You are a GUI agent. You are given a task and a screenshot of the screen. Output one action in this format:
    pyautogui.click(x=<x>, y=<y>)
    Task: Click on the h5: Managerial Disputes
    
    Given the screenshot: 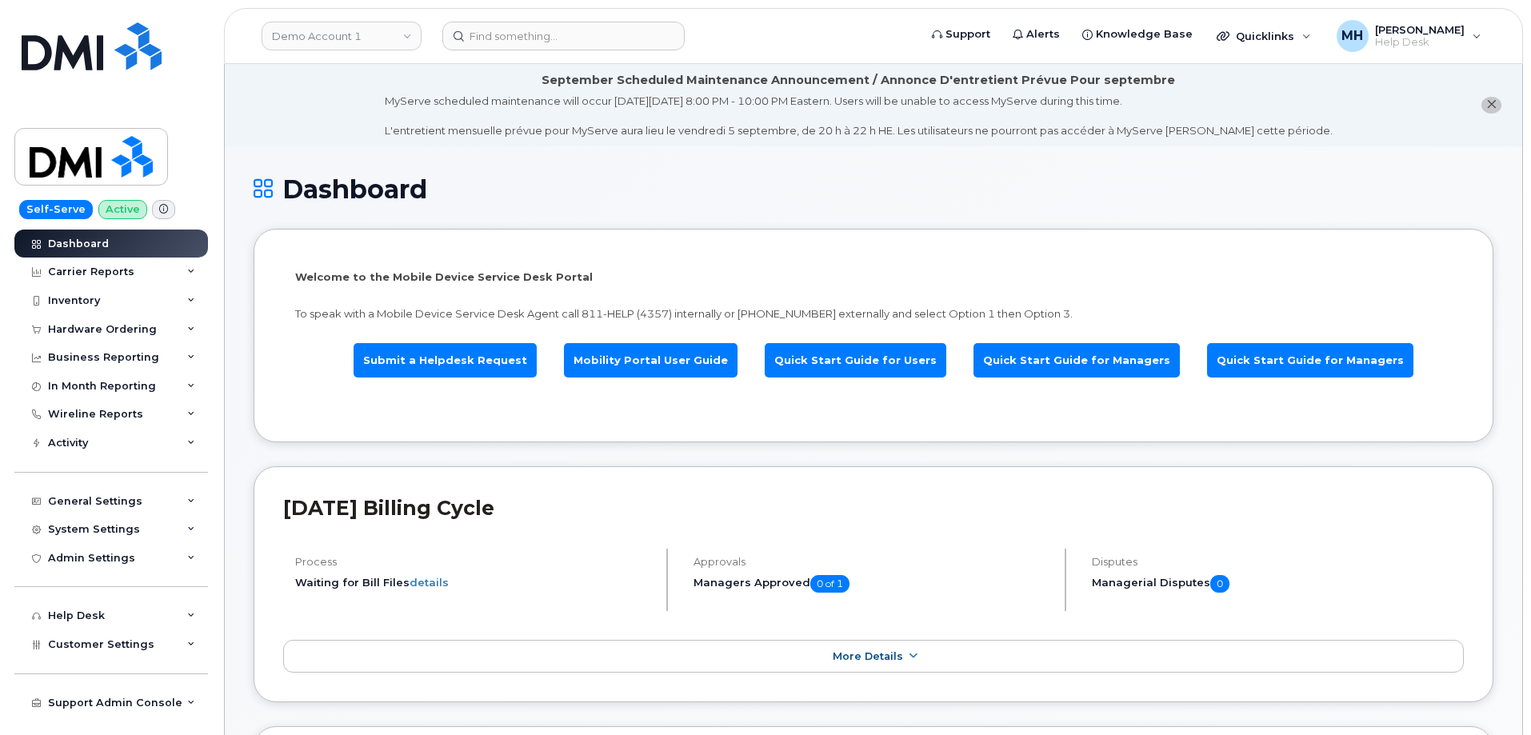 What is the action you would take?
    pyautogui.click(x=1278, y=584)
    